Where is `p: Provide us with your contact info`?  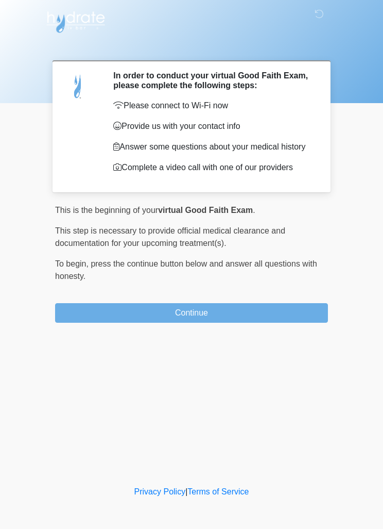 p: Provide us with your contact info is located at coordinates (213, 126).